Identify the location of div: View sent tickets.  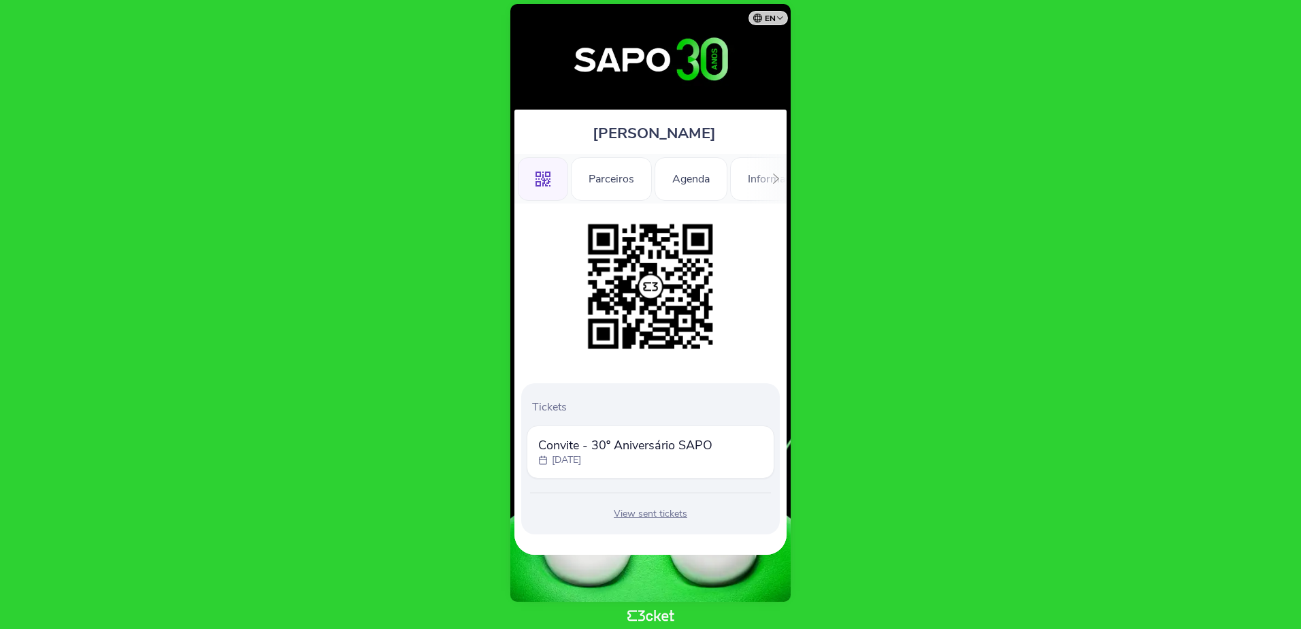
(651, 514).